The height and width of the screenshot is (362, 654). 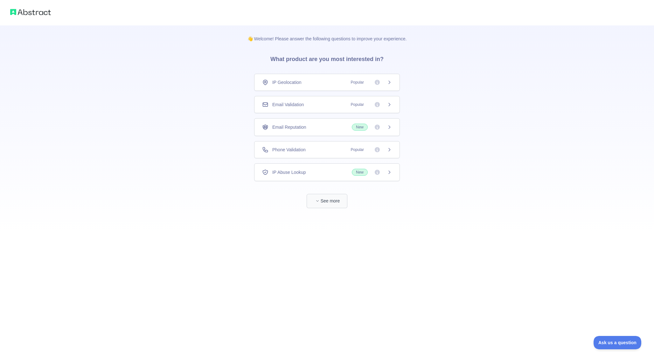 I want to click on p: 👋 Welcome! Please answer the following questions to improve your experience., so click(x=327, y=34).